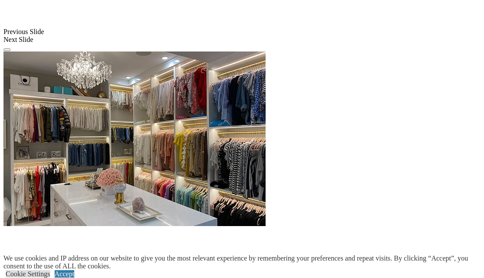 This screenshot has width=484, height=278. I want to click on a: Accept, so click(64, 274).